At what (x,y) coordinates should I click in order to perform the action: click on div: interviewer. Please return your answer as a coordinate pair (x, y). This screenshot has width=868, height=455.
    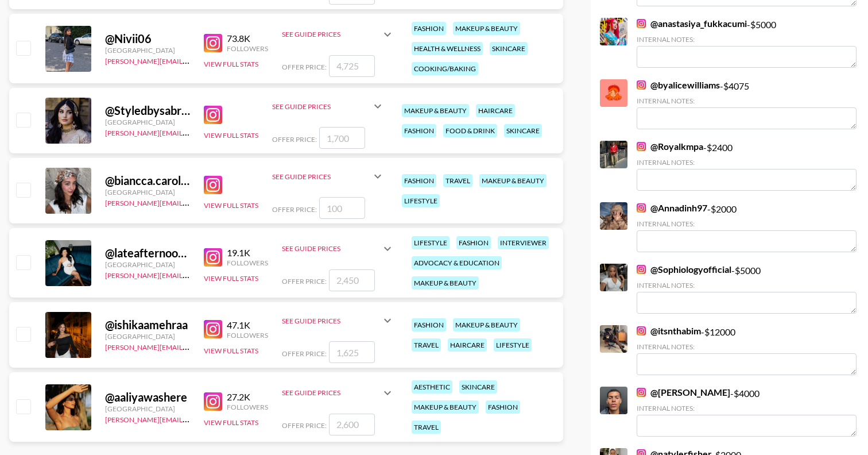
    Looking at the image, I should click on (523, 242).